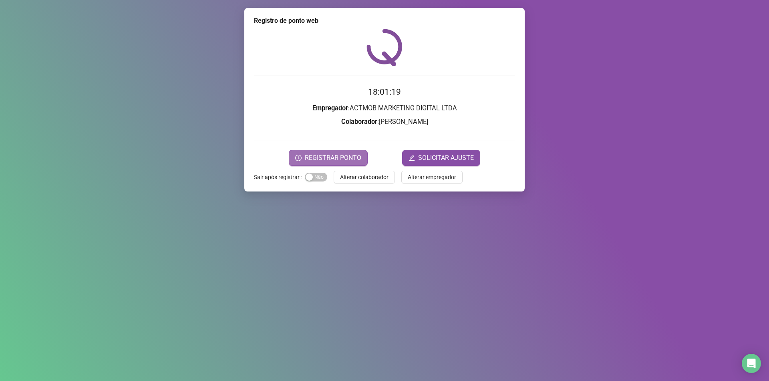 The height and width of the screenshot is (381, 769). Describe the element at coordinates (330, 108) in the screenshot. I see `strong: Empregador` at that location.